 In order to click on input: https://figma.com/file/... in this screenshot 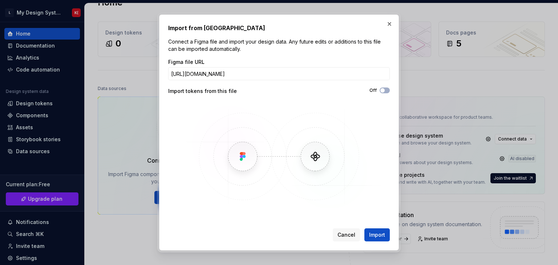, I will do `click(279, 74)`.